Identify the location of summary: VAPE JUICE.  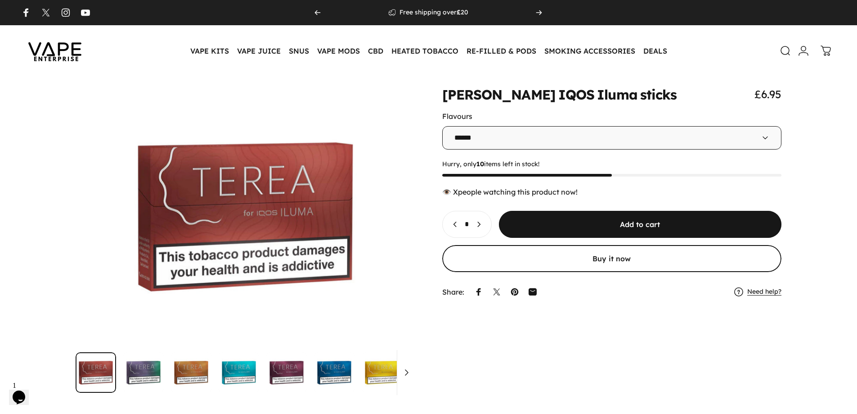
(259, 51).